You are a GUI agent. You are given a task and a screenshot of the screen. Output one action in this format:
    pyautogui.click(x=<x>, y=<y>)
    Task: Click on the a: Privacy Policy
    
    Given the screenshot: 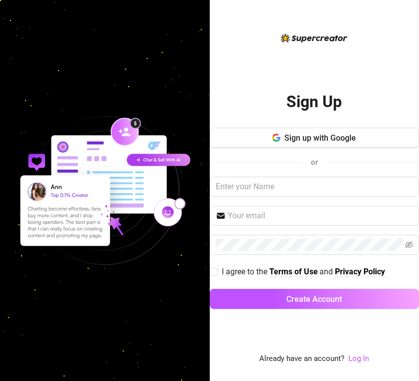 What is the action you would take?
    pyautogui.click(x=360, y=272)
    